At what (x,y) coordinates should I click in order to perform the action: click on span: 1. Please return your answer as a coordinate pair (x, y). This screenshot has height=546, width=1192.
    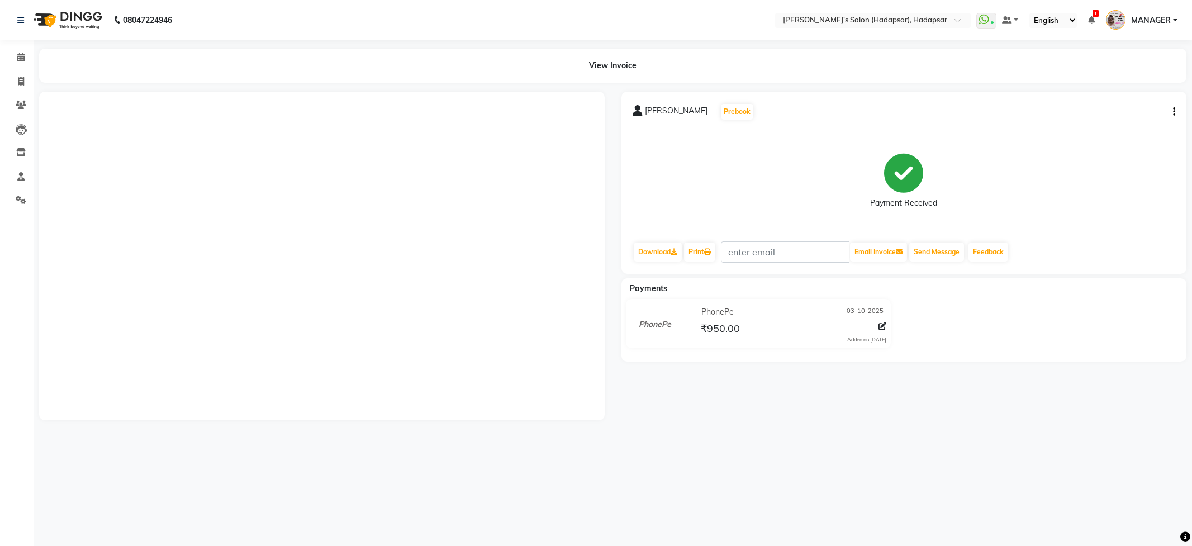
    Looking at the image, I should click on (1095, 13).